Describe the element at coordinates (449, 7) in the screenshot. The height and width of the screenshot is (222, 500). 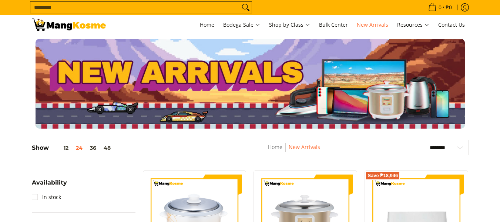
I see `span: ₱0` at that location.